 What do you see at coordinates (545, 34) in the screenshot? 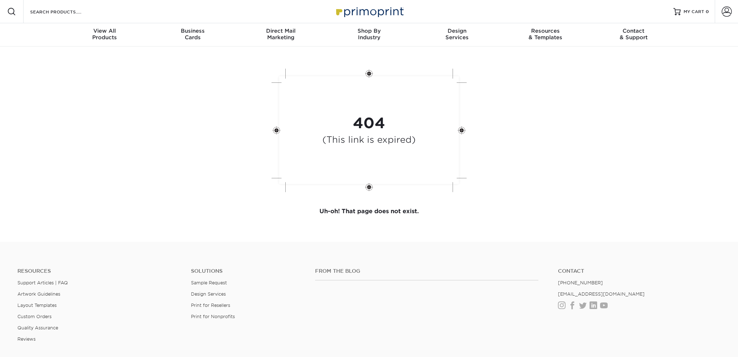
I see `div: & Templates` at bounding box center [545, 34].